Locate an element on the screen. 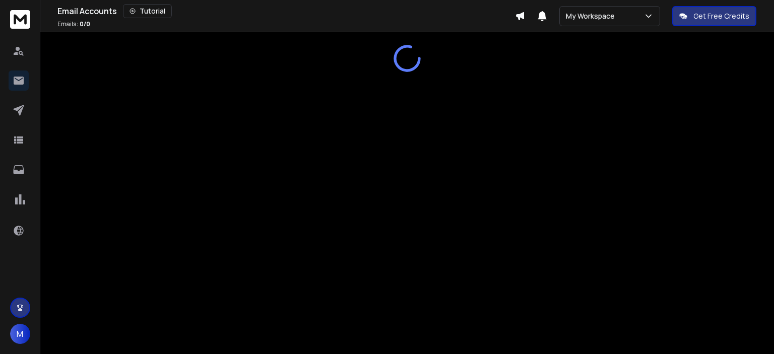 Image resolution: width=774 pixels, height=354 pixels. span: 0 / 0 is located at coordinates (85, 24).